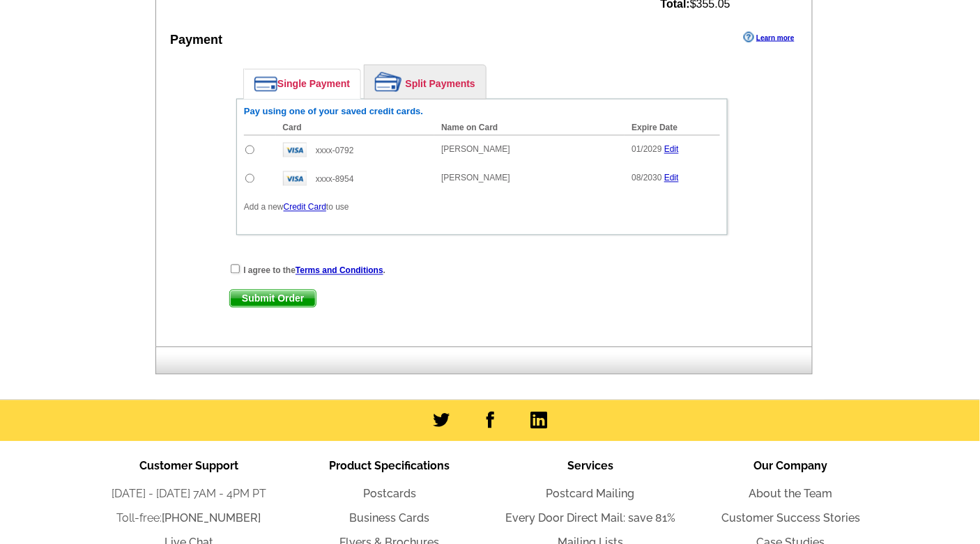  Describe the element at coordinates (196, 40) in the screenshot. I see `div: Payment` at that location.